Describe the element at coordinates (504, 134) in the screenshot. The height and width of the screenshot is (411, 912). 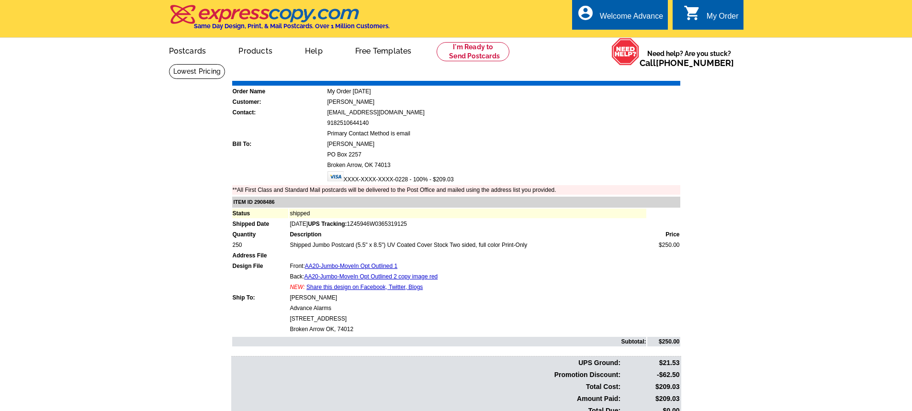
I see `td: Primary Contact Method is email` at that location.